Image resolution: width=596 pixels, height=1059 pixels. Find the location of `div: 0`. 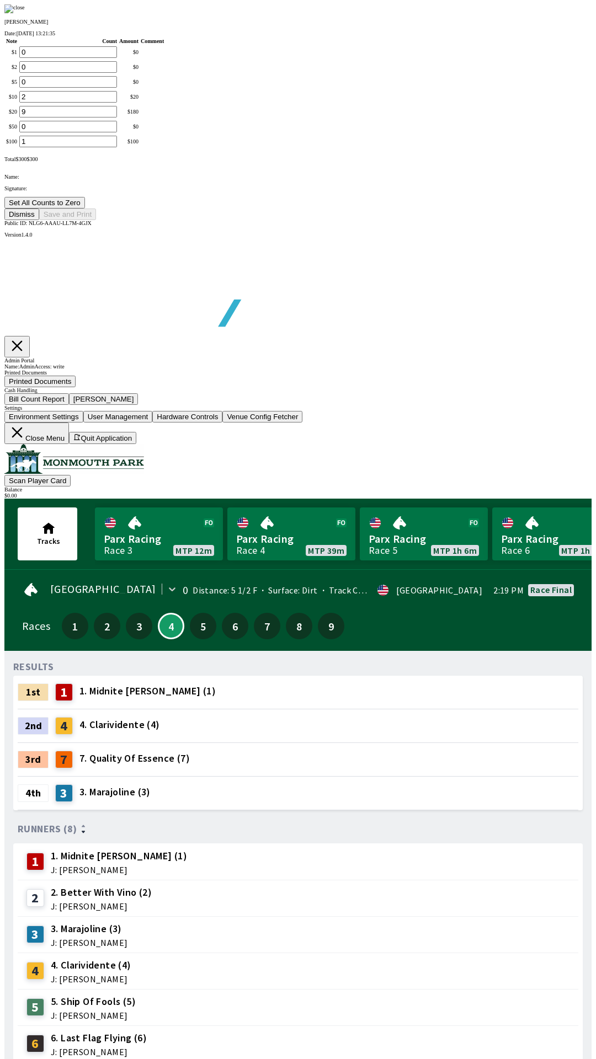

div: 0 is located at coordinates (185, 590).